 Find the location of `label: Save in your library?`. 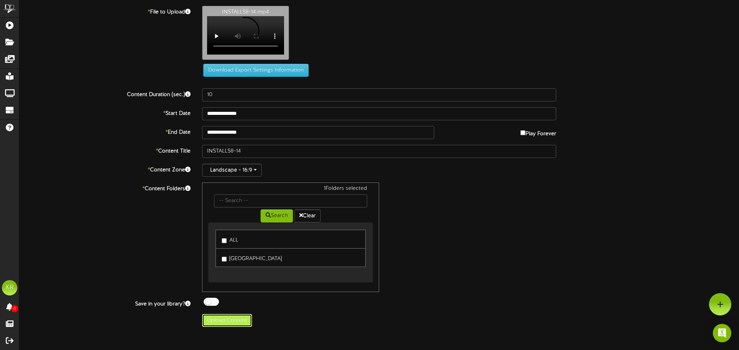

label: Save in your library? is located at coordinates (105, 303).